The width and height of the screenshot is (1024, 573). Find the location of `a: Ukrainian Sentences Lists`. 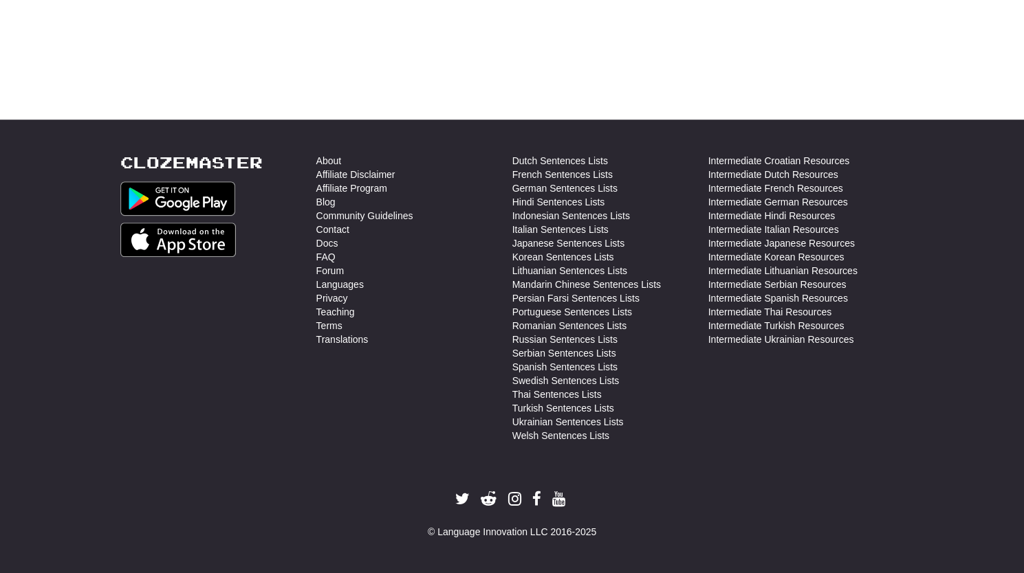

a: Ukrainian Sentences Lists is located at coordinates (568, 422).